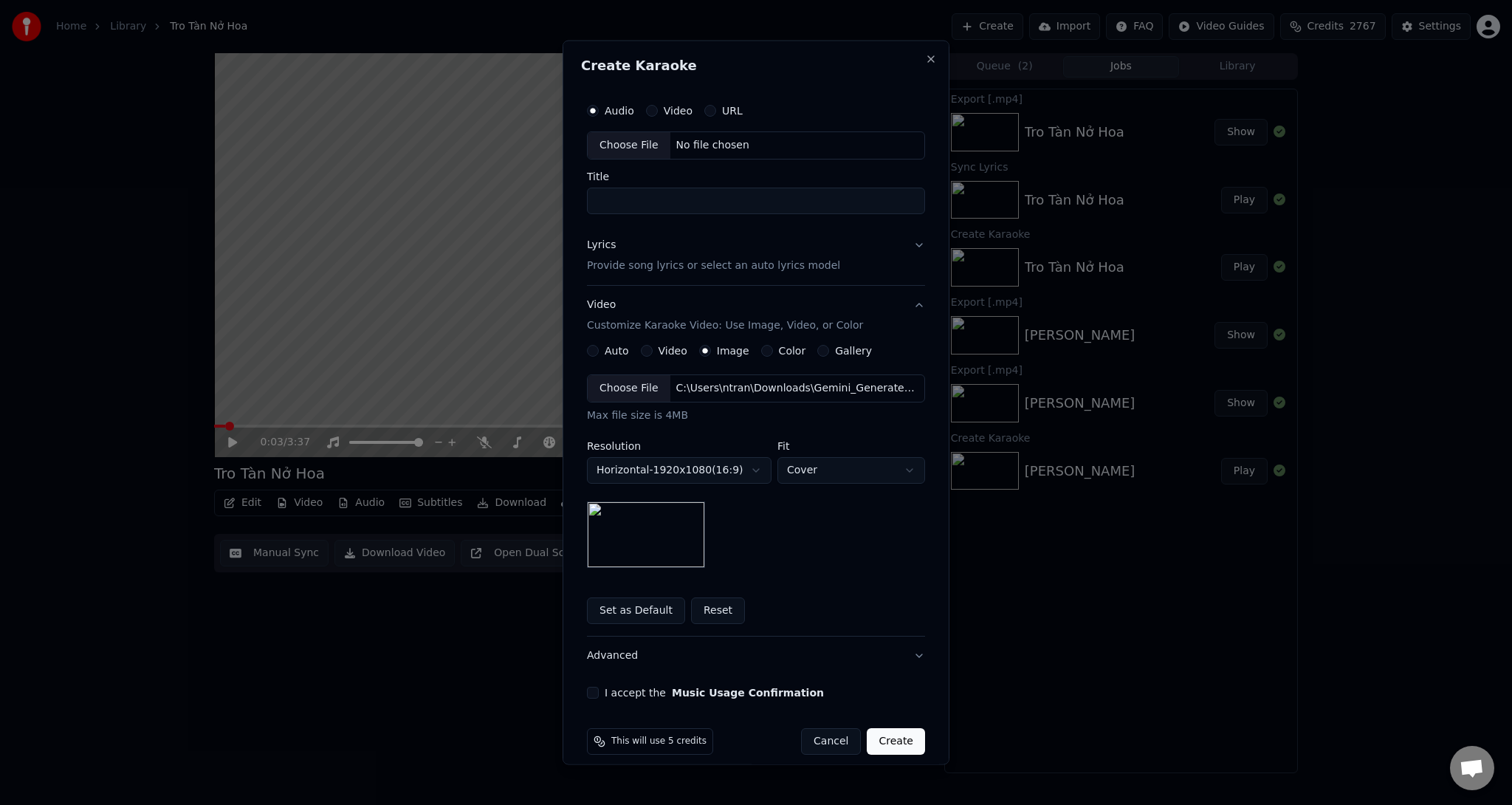 The image size is (1512, 805). What do you see at coordinates (756, 490) in the screenshot?
I see `div: VideoCustomize Karaoke Video: Use Image, Video, or Color` at bounding box center [756, 490].